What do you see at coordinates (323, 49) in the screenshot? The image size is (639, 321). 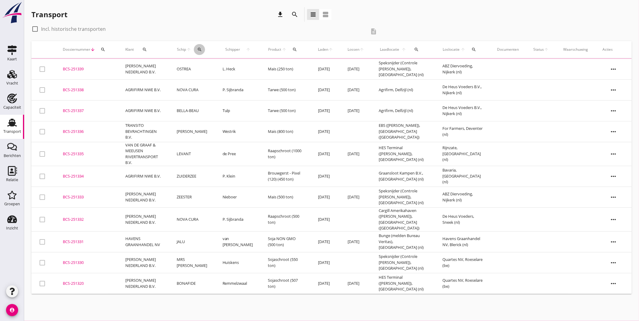 I see `span: Laden` at bounding box center [323, 49].